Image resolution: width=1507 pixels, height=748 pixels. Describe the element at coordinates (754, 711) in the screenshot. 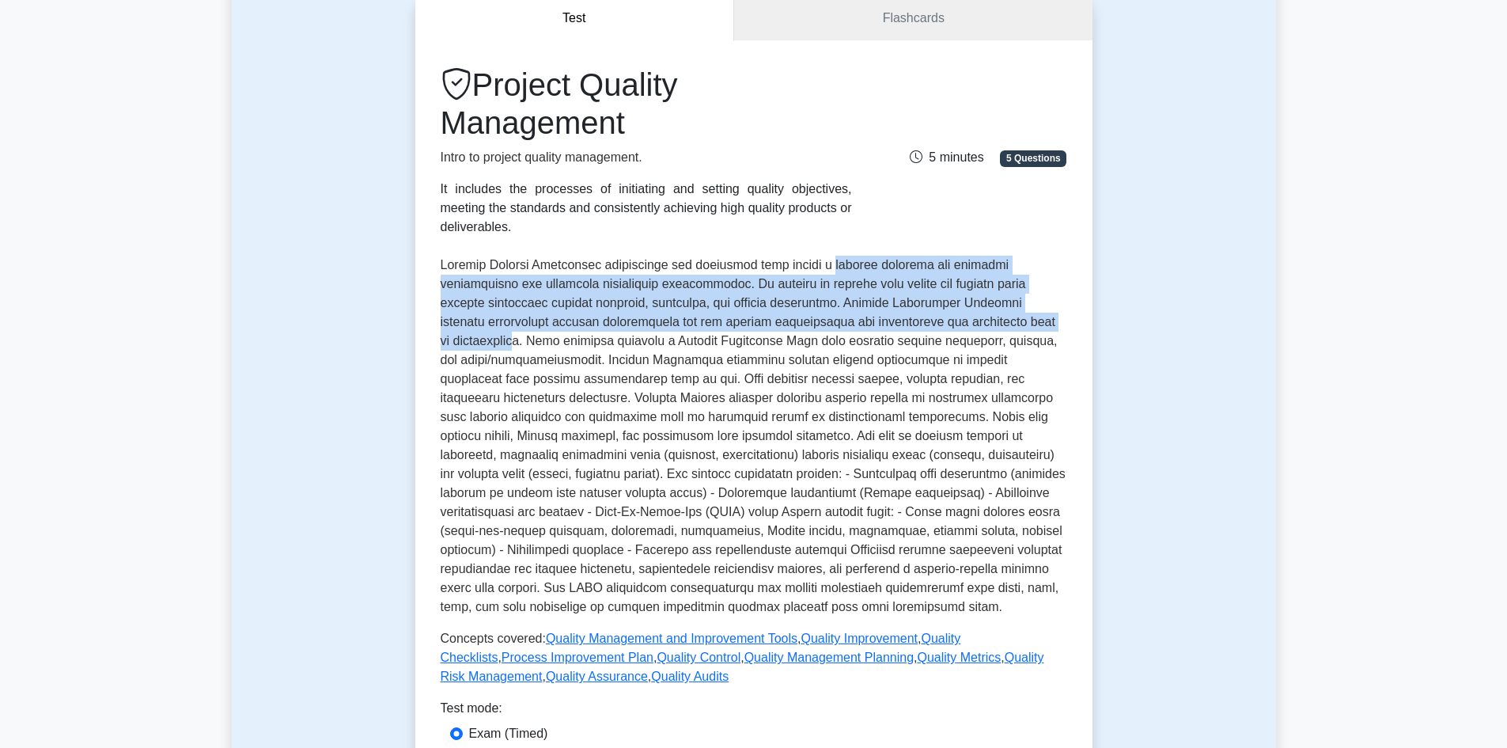

I see `div: Test mode:` at that location.